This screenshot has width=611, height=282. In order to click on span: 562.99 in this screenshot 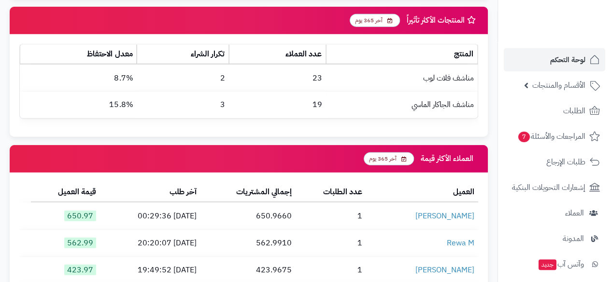, I will do `click(80, 243)`.